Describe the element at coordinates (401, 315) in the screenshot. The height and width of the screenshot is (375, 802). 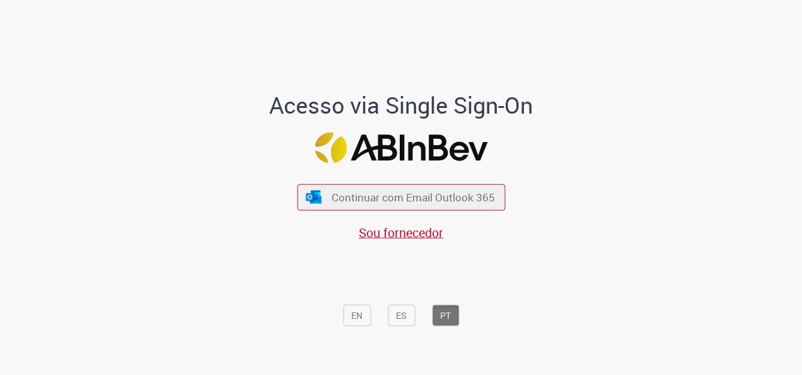
I see `button: ES` at that location.